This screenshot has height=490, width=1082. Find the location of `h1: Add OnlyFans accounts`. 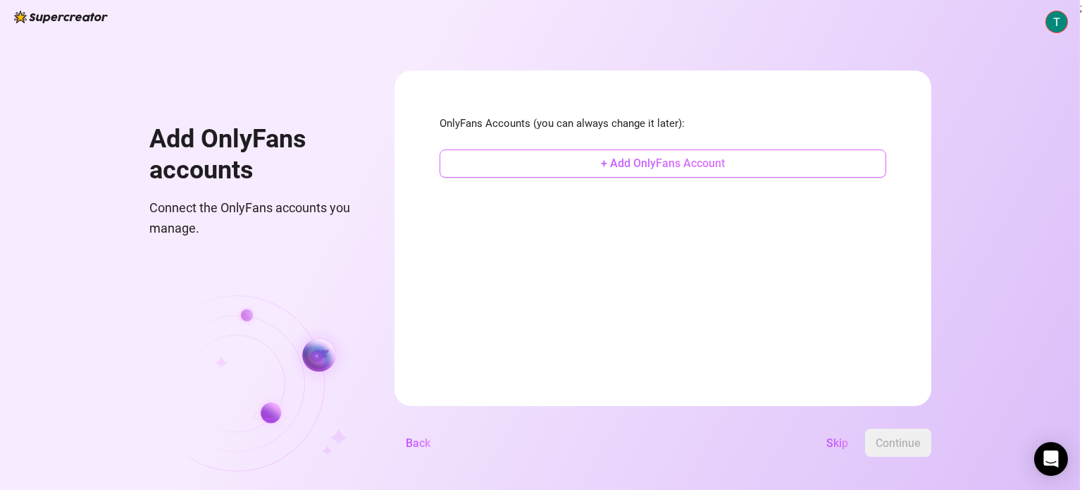

h1: Add OnlyFans accounts is located at coordinates (255, 154).